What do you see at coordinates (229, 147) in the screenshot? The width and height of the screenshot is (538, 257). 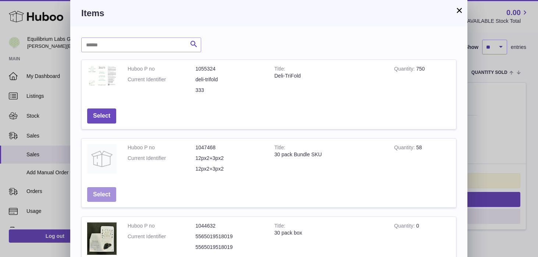 I see `dd: 1047468` at bounding box center [229, 147].